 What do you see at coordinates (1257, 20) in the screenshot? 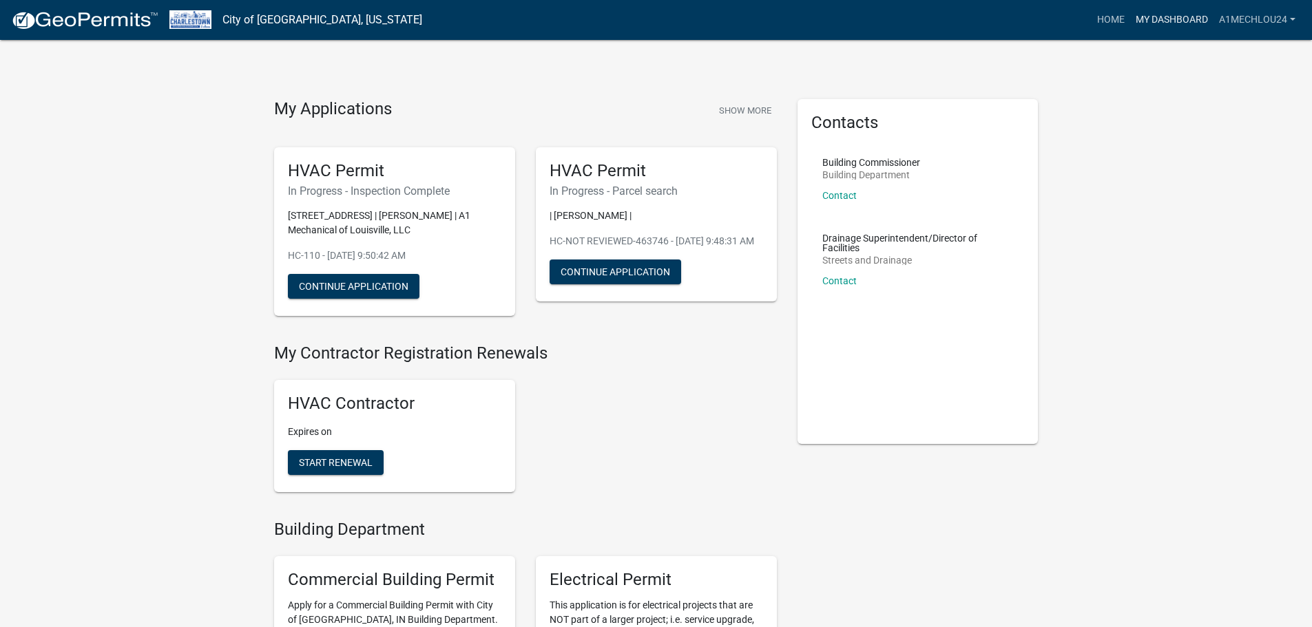
I see `a: A1MechLou24` at bounding box center [1257, 20].